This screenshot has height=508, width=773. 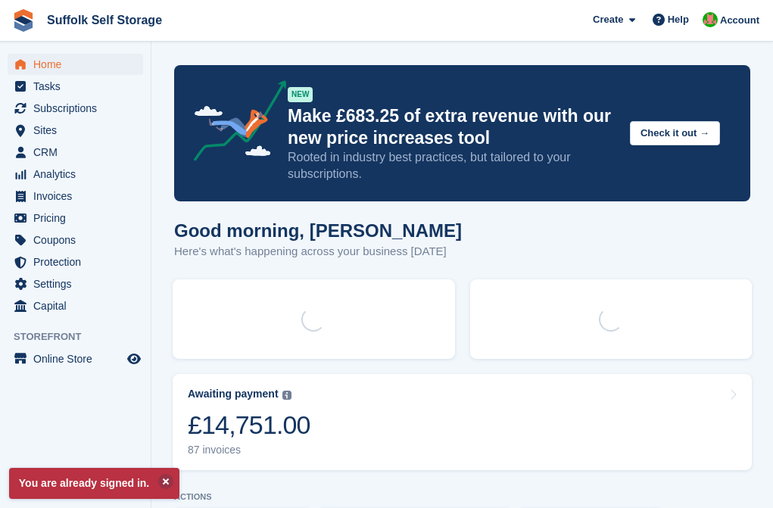 I want to click on span: Settings, so click(x=79, y=284).